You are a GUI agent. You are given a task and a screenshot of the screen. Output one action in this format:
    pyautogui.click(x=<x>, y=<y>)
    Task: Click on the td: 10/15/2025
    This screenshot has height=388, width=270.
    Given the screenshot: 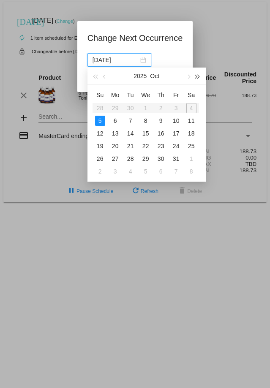 What is the action you would take?
    pyautogui.click(x=146, y=134)
    